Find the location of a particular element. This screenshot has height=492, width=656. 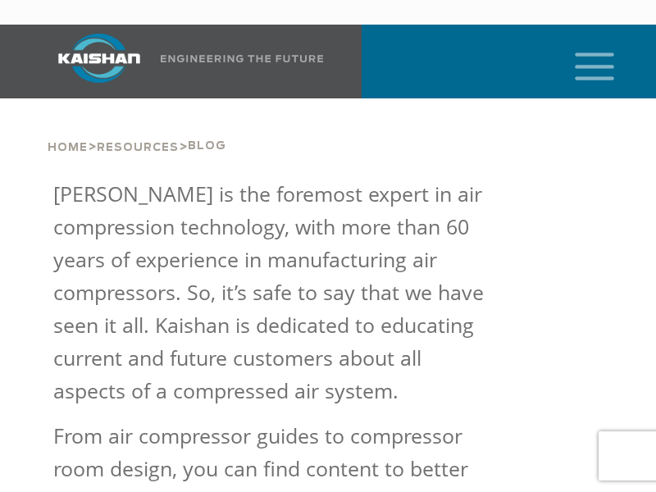

a: mobile menu is located at coordinates (582, 62).